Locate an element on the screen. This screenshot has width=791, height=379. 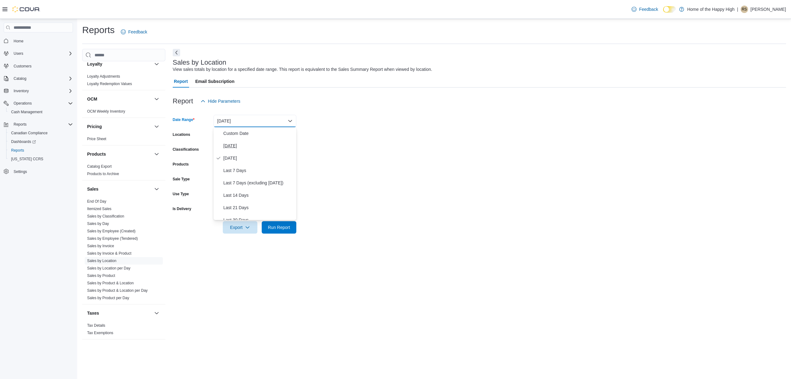
span: Run Report is located at coordinates (279, 227).